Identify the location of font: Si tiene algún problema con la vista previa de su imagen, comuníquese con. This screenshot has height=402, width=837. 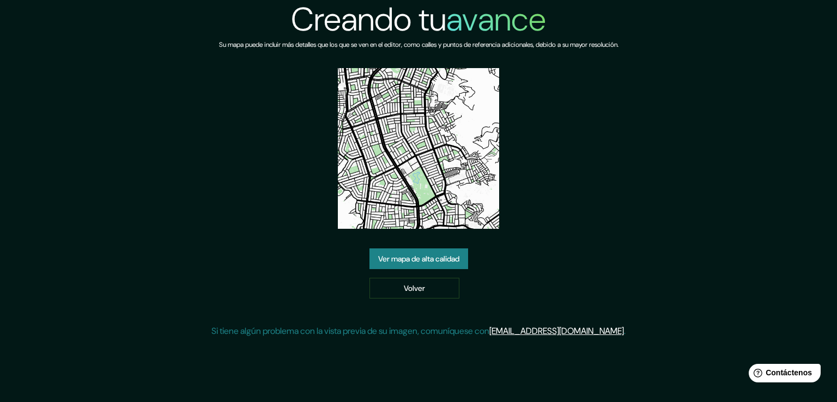
(350, 331).